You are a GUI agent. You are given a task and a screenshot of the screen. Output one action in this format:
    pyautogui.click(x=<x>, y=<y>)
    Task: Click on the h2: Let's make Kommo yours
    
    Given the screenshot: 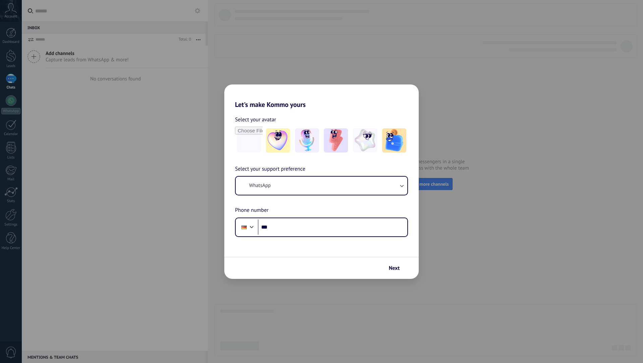 What is the action you would take?
    pyautogui.click(x=322, y=97)
    